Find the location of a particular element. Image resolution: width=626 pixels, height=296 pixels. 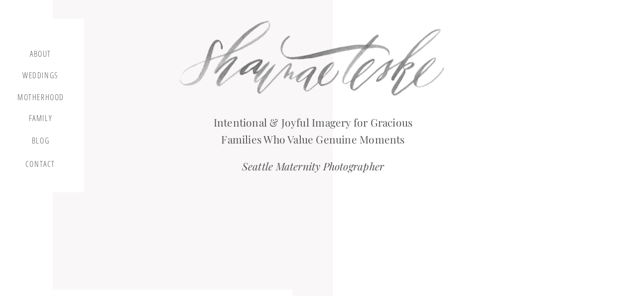

div: Family is located at coordinates (40, 120).